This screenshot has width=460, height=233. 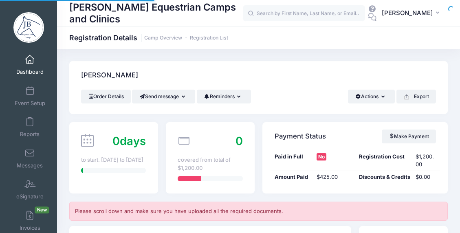 I want to click on a: Dashboard, so click(x=30, y=65).